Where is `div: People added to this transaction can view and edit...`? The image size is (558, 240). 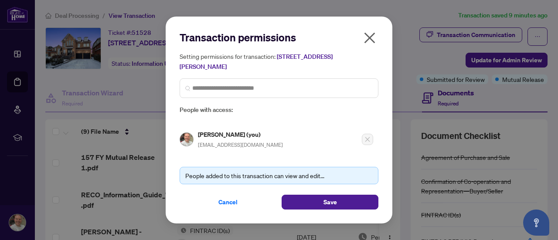
div: People added to this transaction can view and edit... is located at coordinates (279, 176).